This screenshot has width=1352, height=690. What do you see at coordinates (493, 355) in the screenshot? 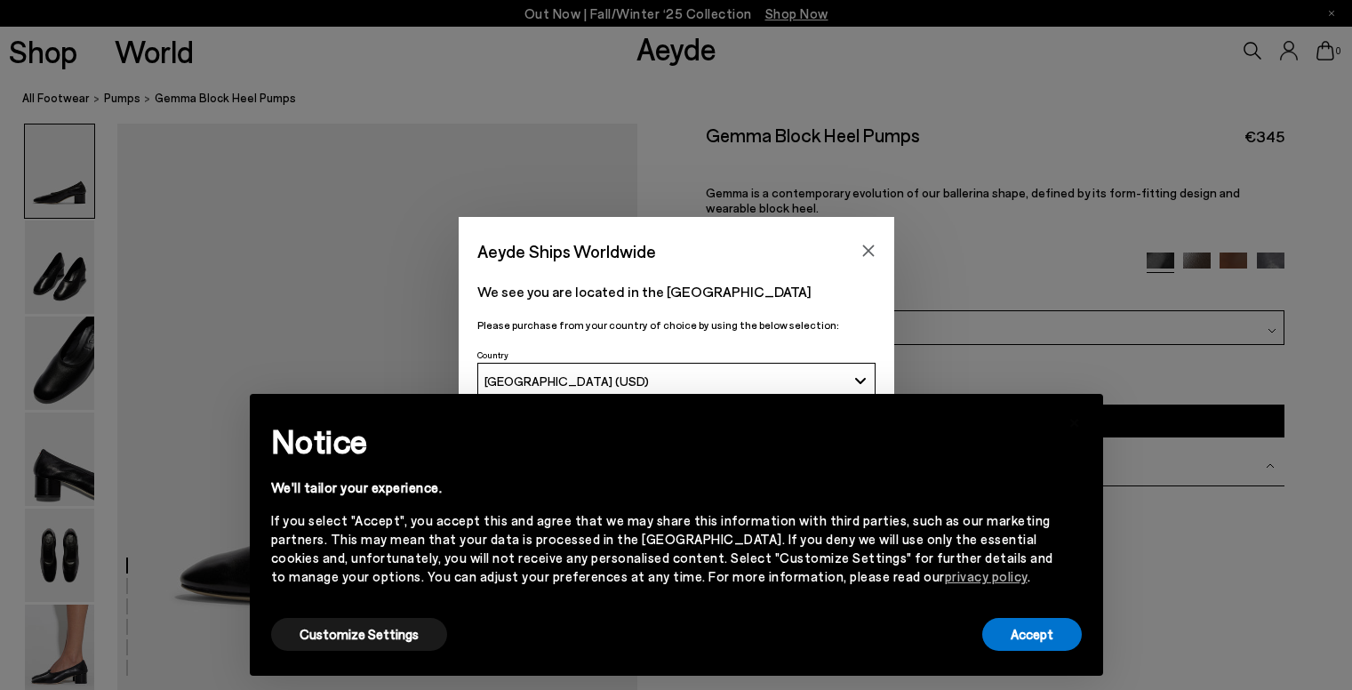
I see `span: Country` at bounding box center [493, 355].